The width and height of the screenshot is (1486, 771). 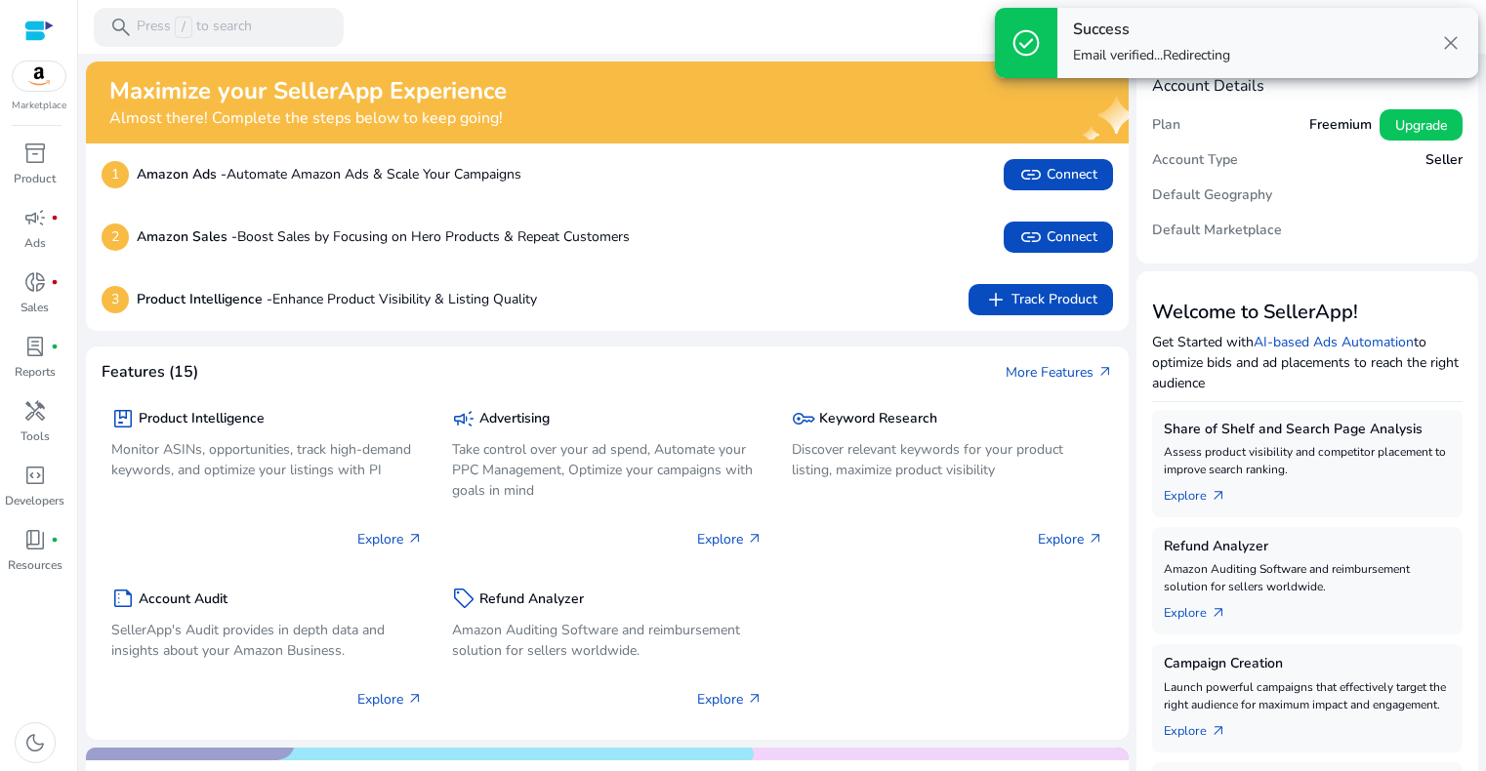 What do you see at coordinates (201, 419) in the screenshot?
I see `h5: Product Intelligence` at bounding box center [201, 419].